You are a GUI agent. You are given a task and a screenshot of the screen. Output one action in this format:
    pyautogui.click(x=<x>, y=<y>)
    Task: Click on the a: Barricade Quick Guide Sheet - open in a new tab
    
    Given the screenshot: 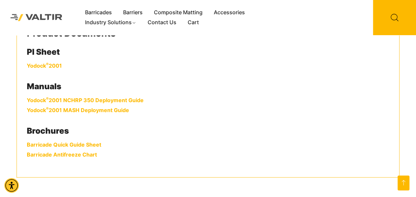 What is the action you would take?
    pyautogui.click(x=64, y=144)
    